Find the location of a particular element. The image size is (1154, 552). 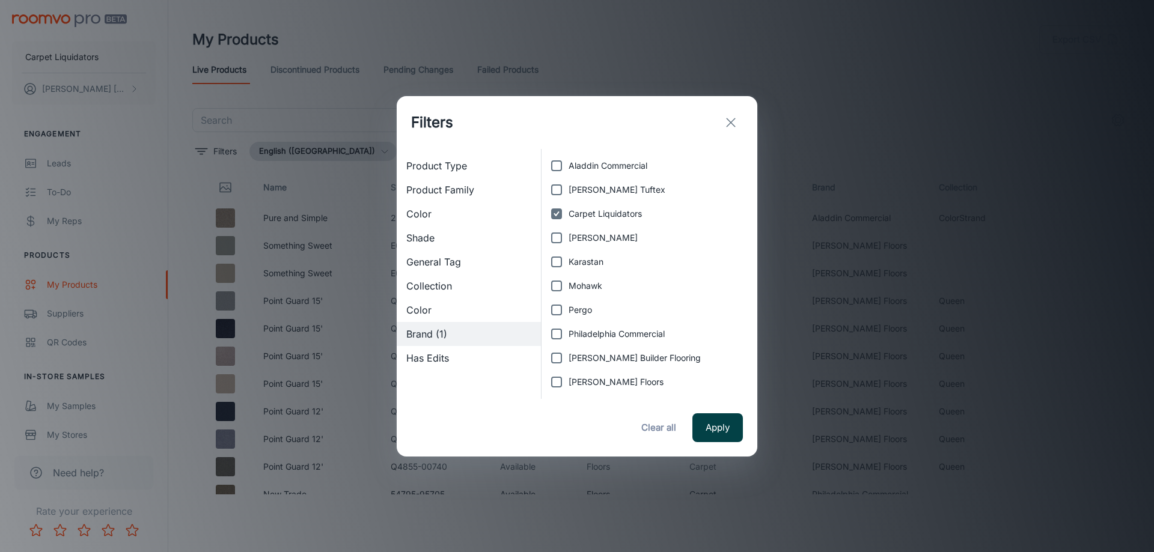

span: Karastan is located at coordinates (586, 262).